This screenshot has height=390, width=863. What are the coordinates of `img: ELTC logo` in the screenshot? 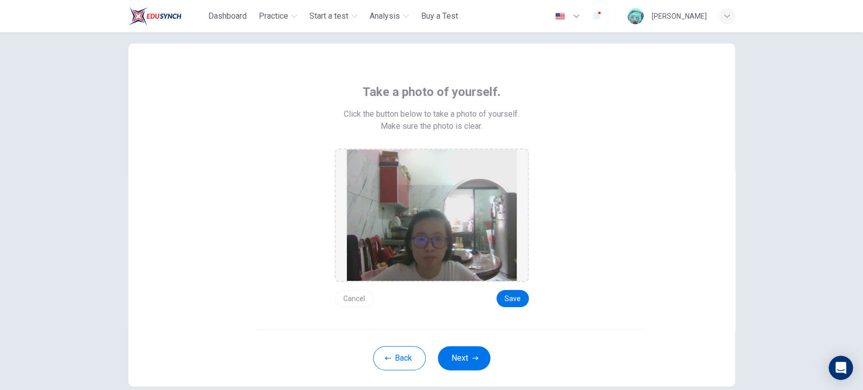 It's located at (155, 16).